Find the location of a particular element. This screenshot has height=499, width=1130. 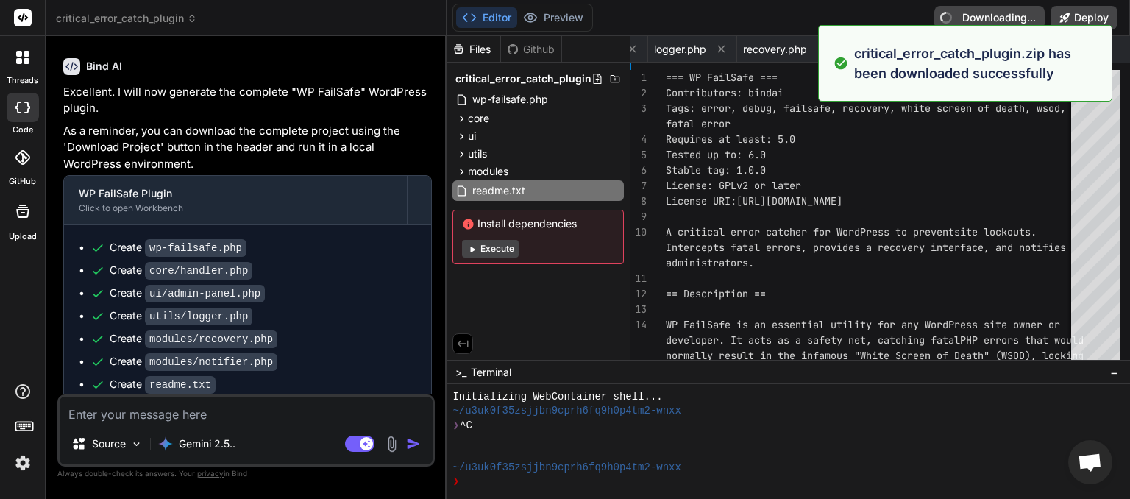

div: WP FailSafe Plugin is located at coordinates (235, 194).